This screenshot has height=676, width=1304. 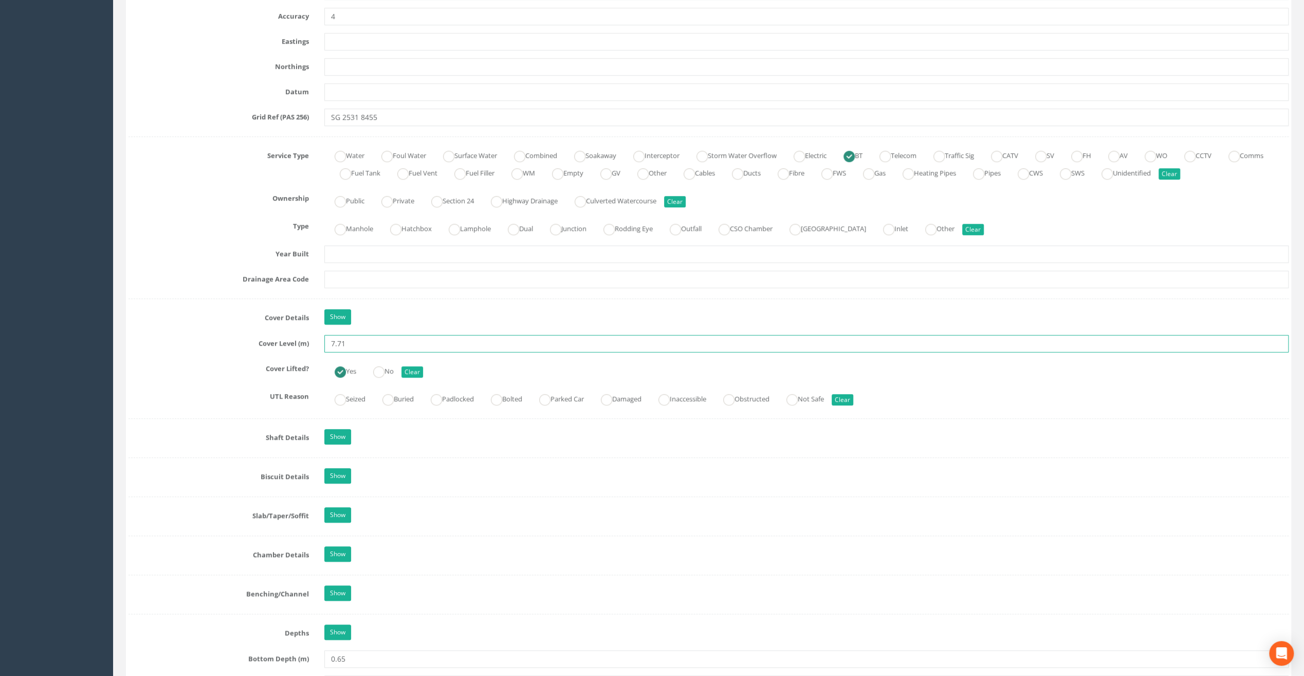 I want to click on label: Accuracy, so click(x=219, y=14).